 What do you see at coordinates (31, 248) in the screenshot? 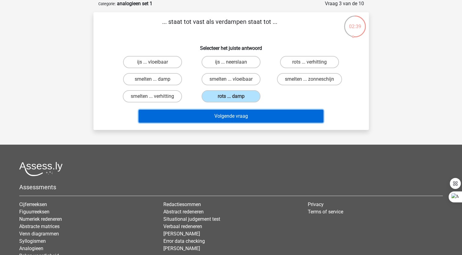
I see `a: Analogieen` at bounding box center [31, 248].